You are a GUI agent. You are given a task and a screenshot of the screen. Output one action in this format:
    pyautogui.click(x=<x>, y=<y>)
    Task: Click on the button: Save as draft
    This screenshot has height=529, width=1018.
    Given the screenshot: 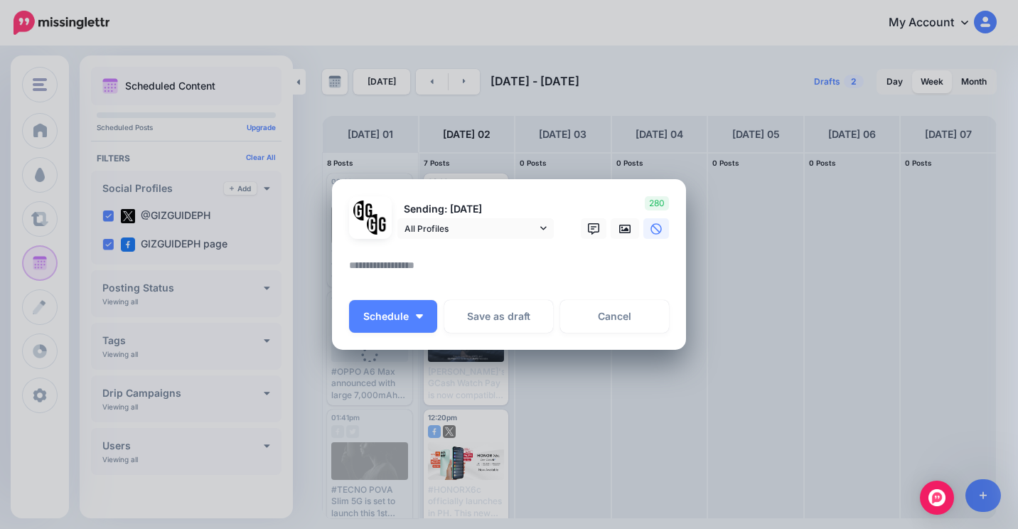 What is the action you would take?
    pyautogui.click(x=498, y=316)
    